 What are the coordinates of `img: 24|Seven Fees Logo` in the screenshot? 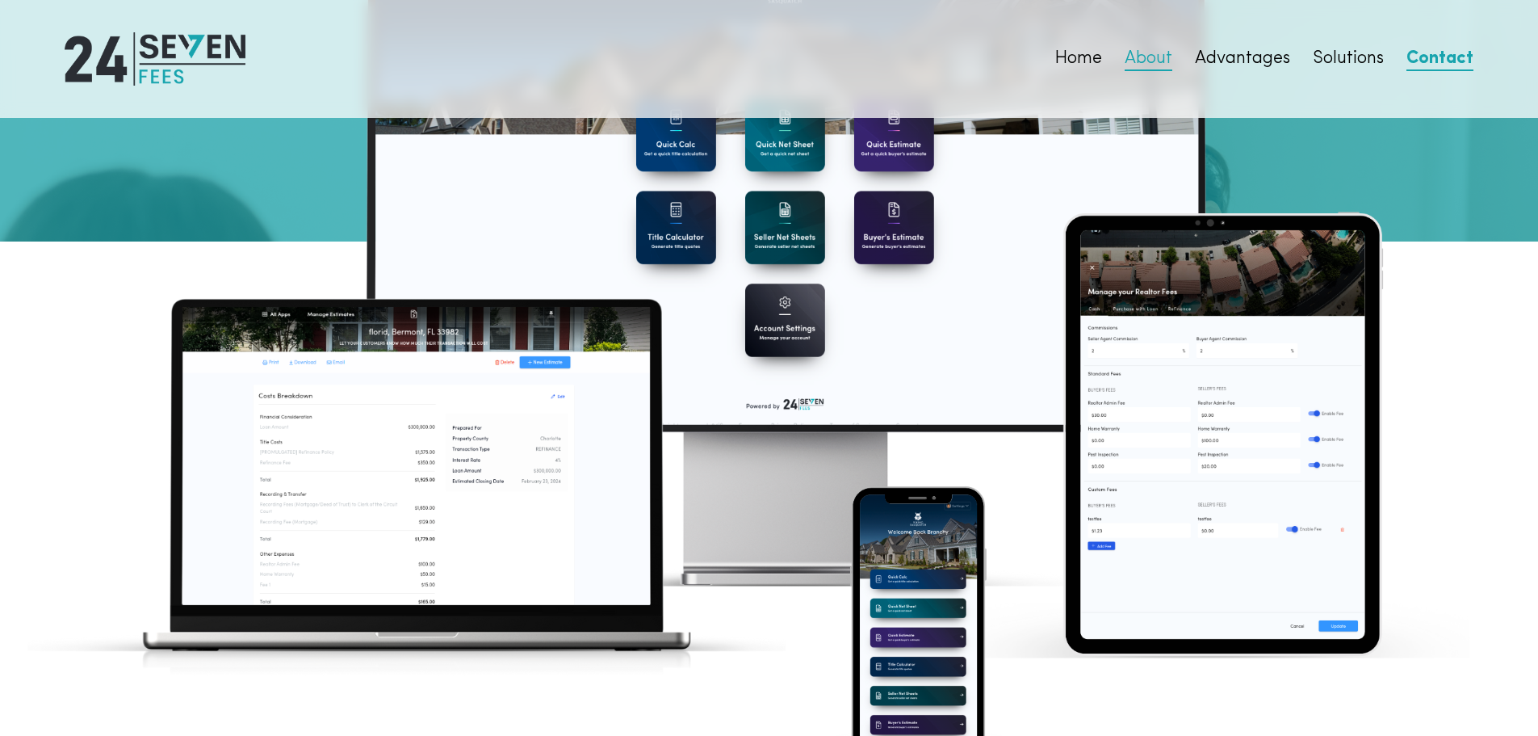 It's located at (155, 59).